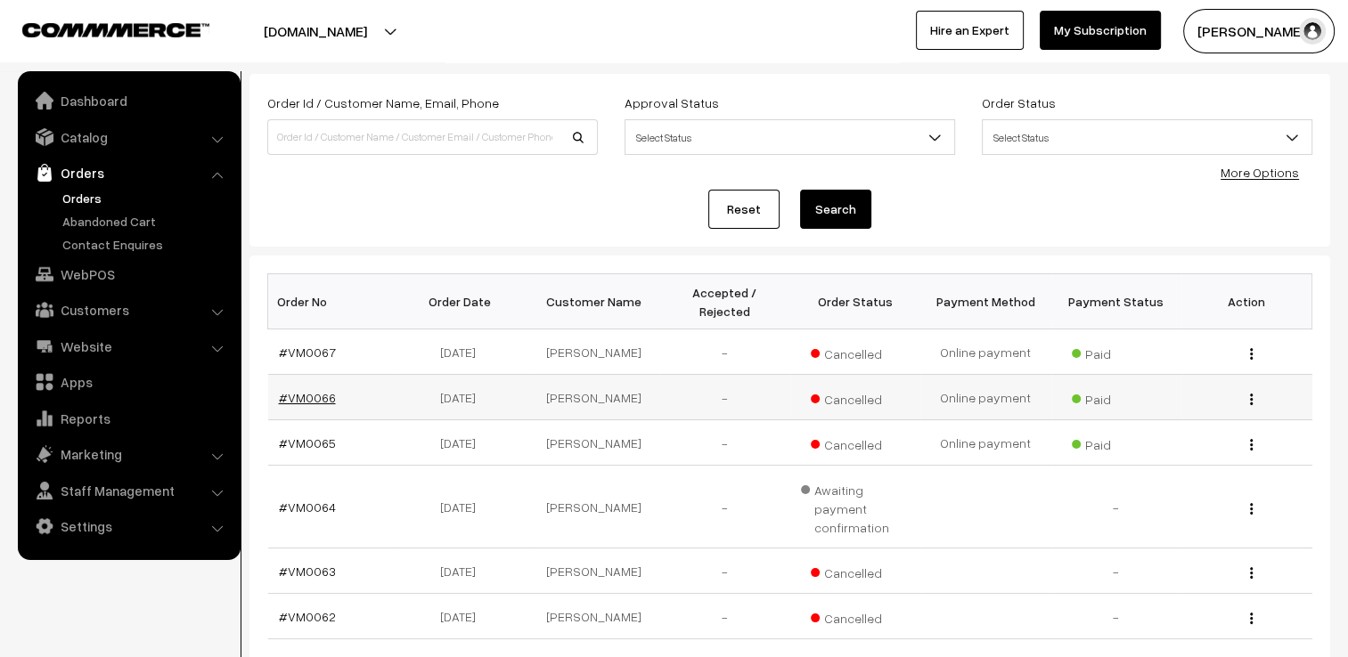  What do you see at coordinates (128, 382) in the screenshot?
I see `a: Apps` at bounding box center [128, 382].